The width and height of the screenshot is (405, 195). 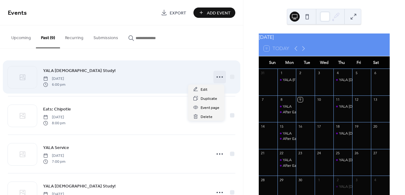 I want to click on a: Eats: Chipotle, so click(x=57, y=109).